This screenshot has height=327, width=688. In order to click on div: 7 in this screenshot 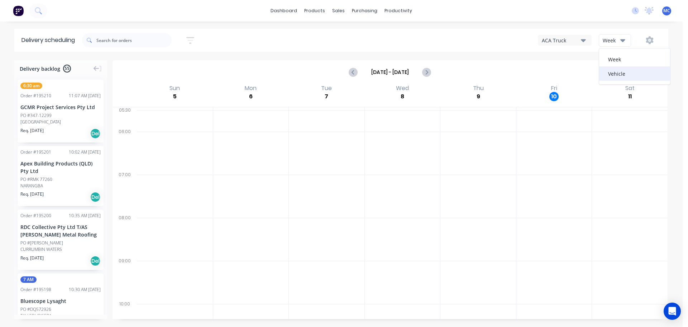, I will do `click(327, 96)`.